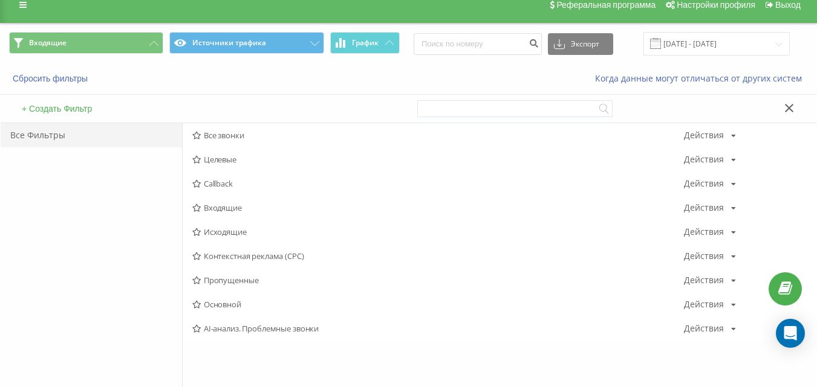 This screenshot has height=387, width=817. What do you see at coordinates (438, 329) in the screenshot?
I see `span: AI-анализ. Проблемные звонки` at bounding box center [438, 329].